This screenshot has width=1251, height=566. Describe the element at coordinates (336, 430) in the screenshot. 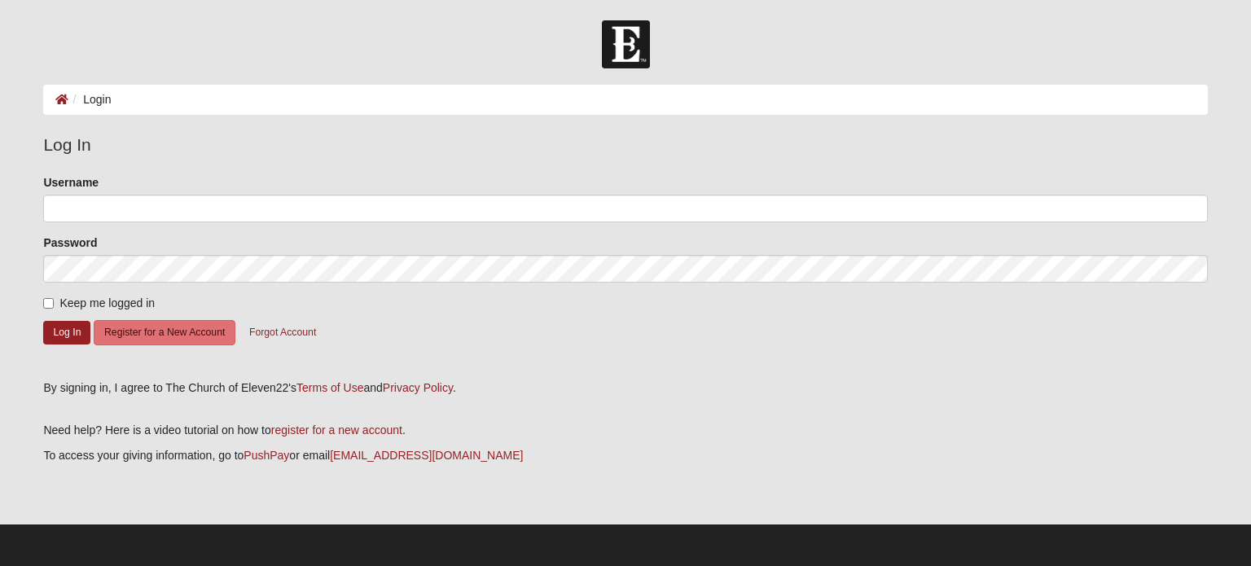

I see `a: register for a new account` at that location.